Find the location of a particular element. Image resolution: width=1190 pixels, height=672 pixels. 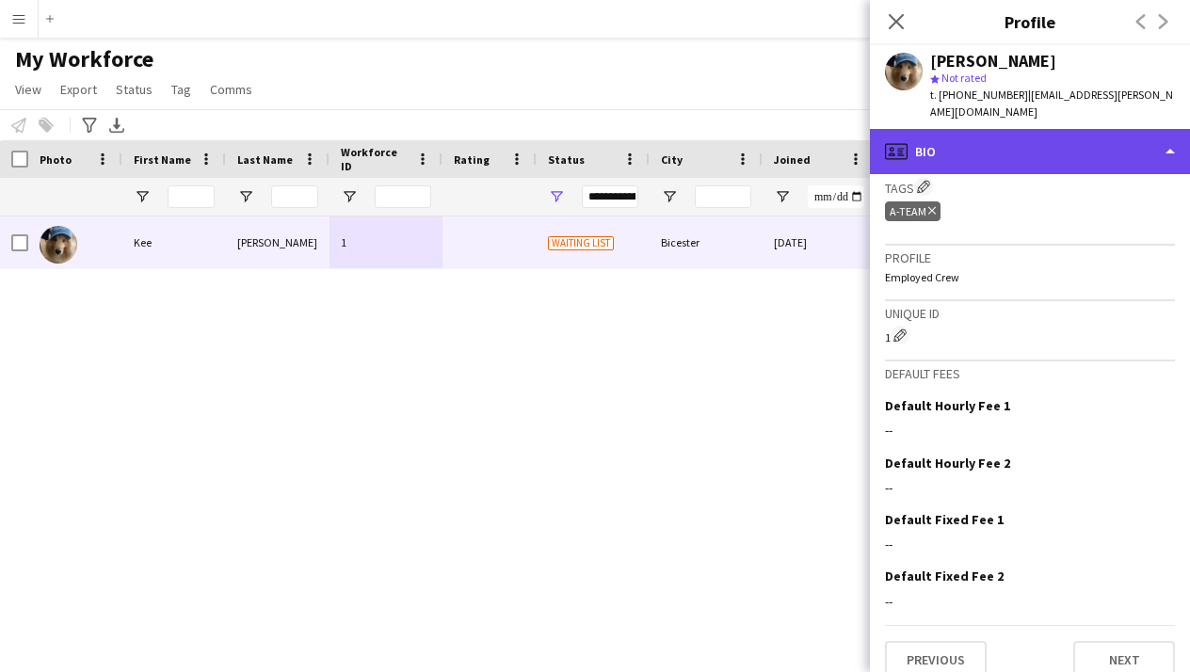

div: A-Team is located at coordinates (912, 211).